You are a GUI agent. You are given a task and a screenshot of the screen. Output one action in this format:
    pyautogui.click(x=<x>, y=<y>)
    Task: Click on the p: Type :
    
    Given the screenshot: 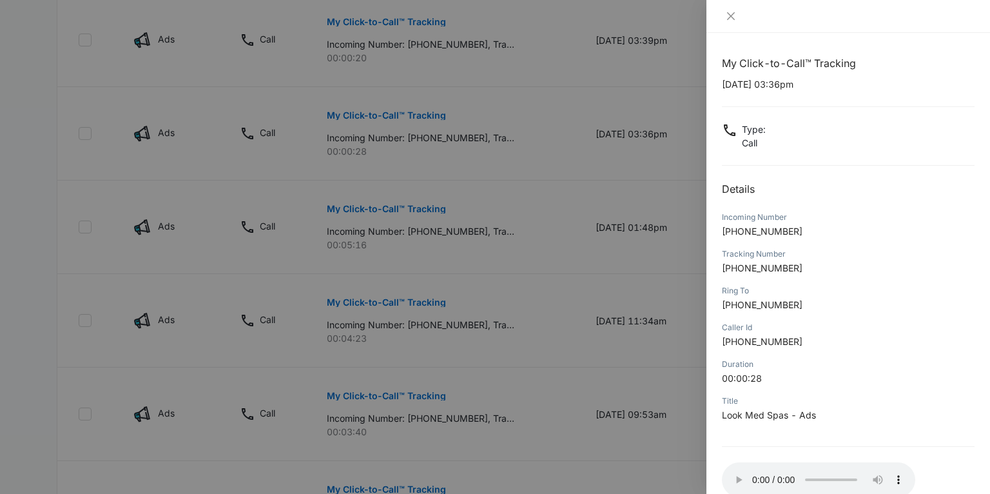 What is the action you would take?
    pyautogui.click(x=753, y=129)
    